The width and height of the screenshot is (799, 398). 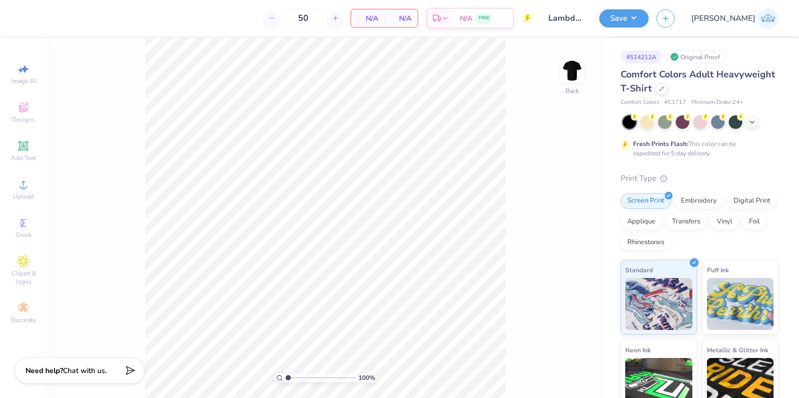 What do you see at coordinates (639, 102) in the screenshot?
I see `span: Comfort Colors` at bounding box center [639, 102].